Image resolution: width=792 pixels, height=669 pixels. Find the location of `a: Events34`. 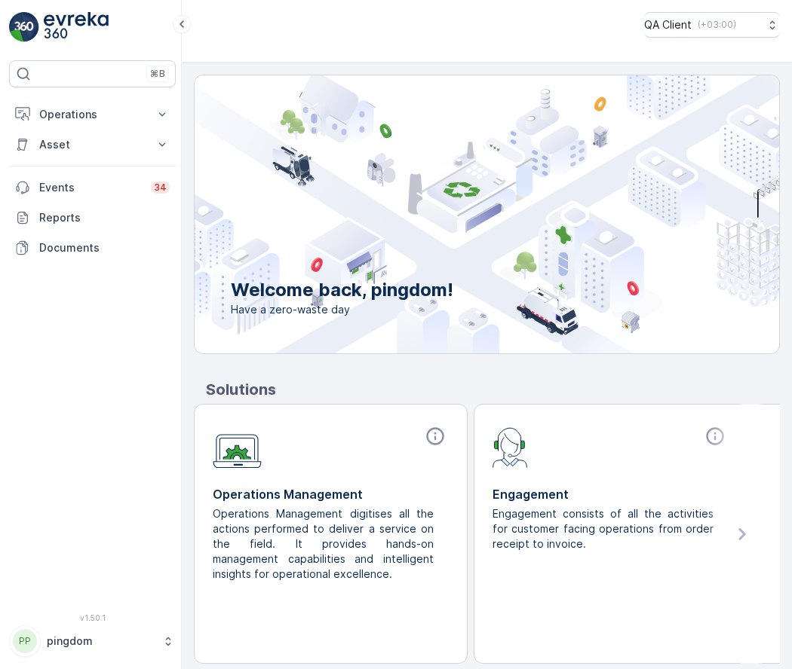

a: Events34 is located at coordinates (92, 188).